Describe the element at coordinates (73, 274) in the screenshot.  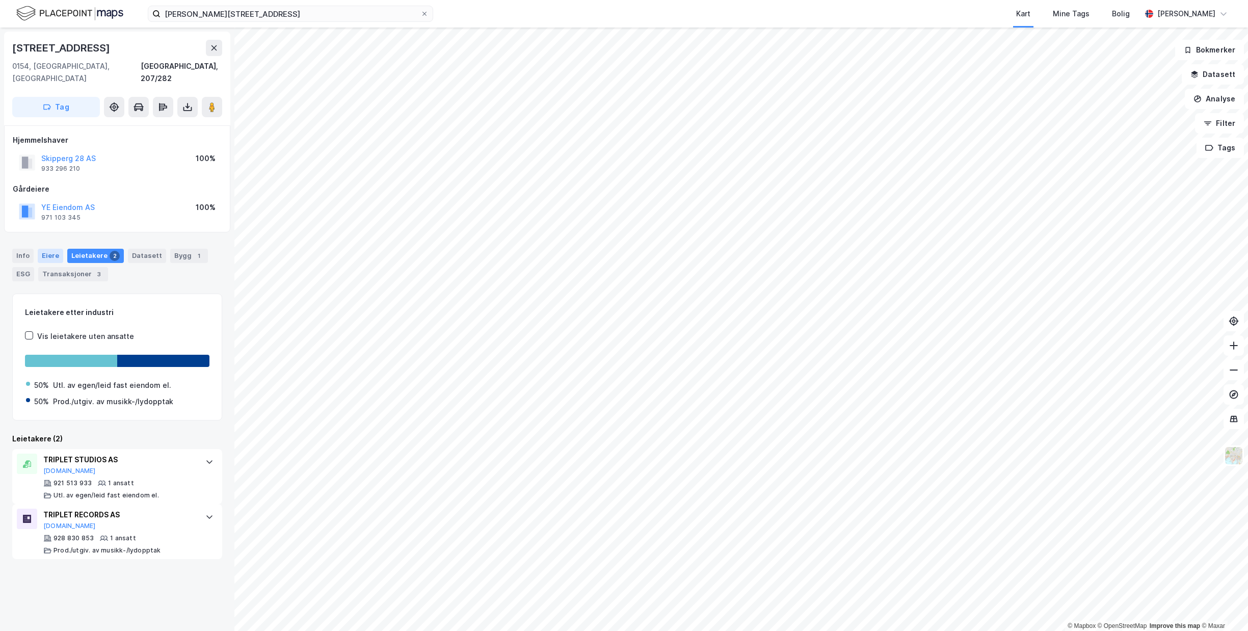
I see `div: Transaksjoner` at that location.